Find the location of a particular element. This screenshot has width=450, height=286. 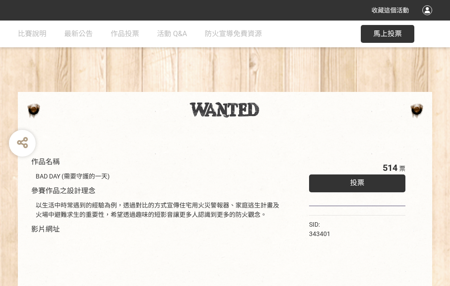

a: 作品投票 is located at coordinates (125, 34).